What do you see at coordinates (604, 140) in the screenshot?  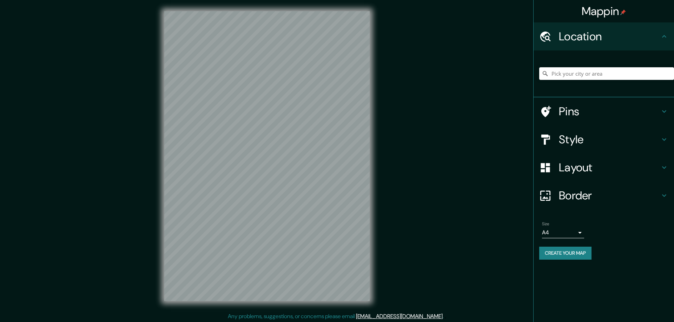 I see `div: Style` at bounding box center [604, 140].